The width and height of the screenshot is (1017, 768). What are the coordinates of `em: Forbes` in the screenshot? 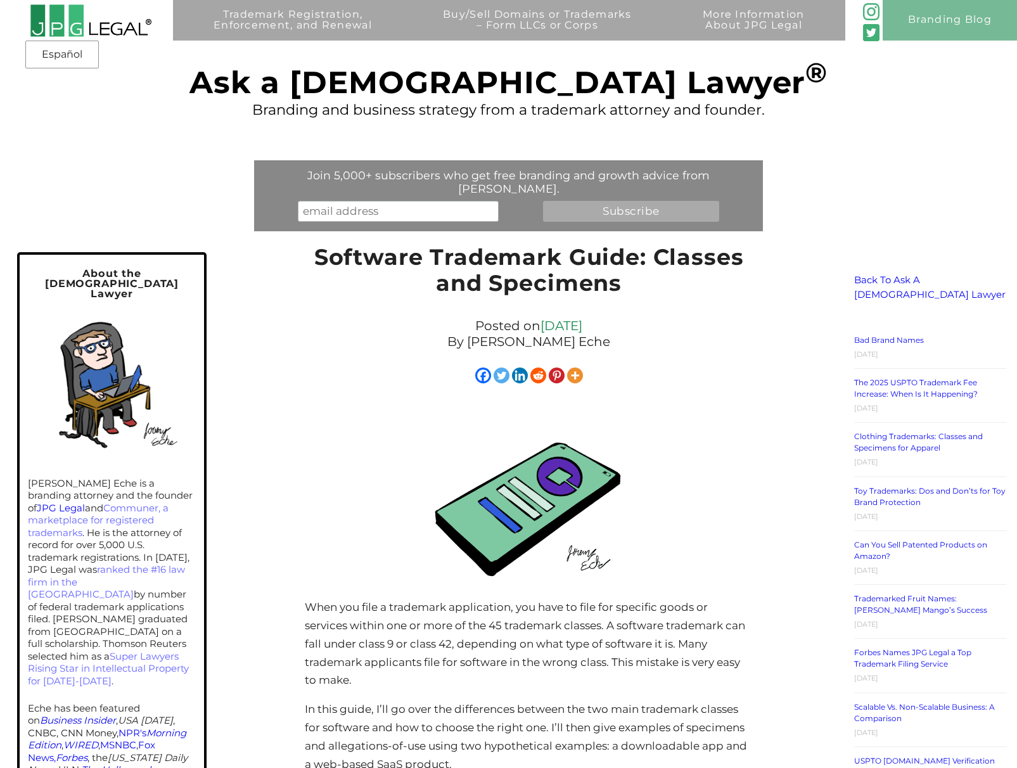 It's located at (72, 757).